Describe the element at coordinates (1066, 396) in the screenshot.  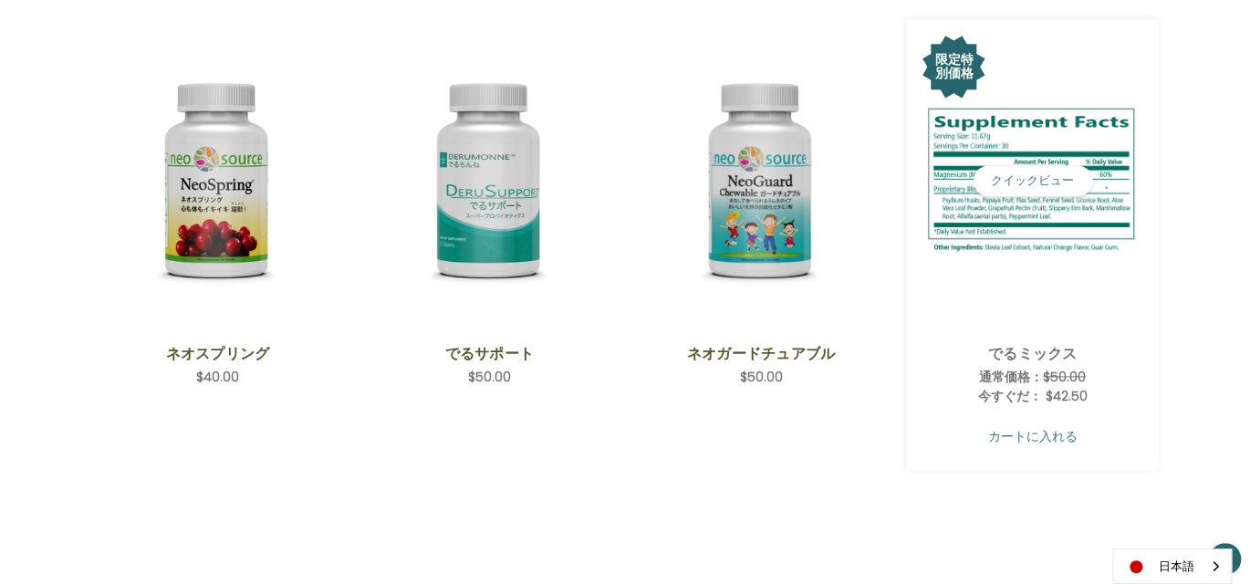
I see `span: $42.50` at that location.